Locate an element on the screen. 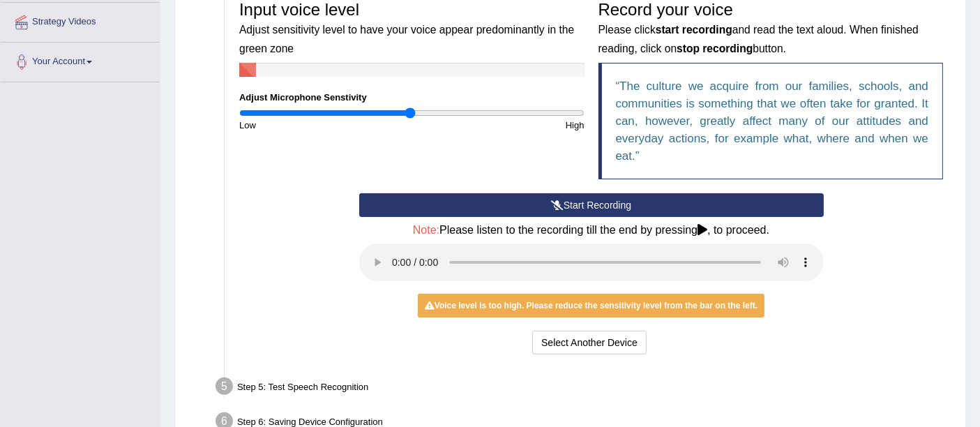 Image resolution: width=980 pixels, height=427 pixels. q: The culture we acquire from our families, schools, and communities is something that we often tak... is located at coordinates (772, 121).